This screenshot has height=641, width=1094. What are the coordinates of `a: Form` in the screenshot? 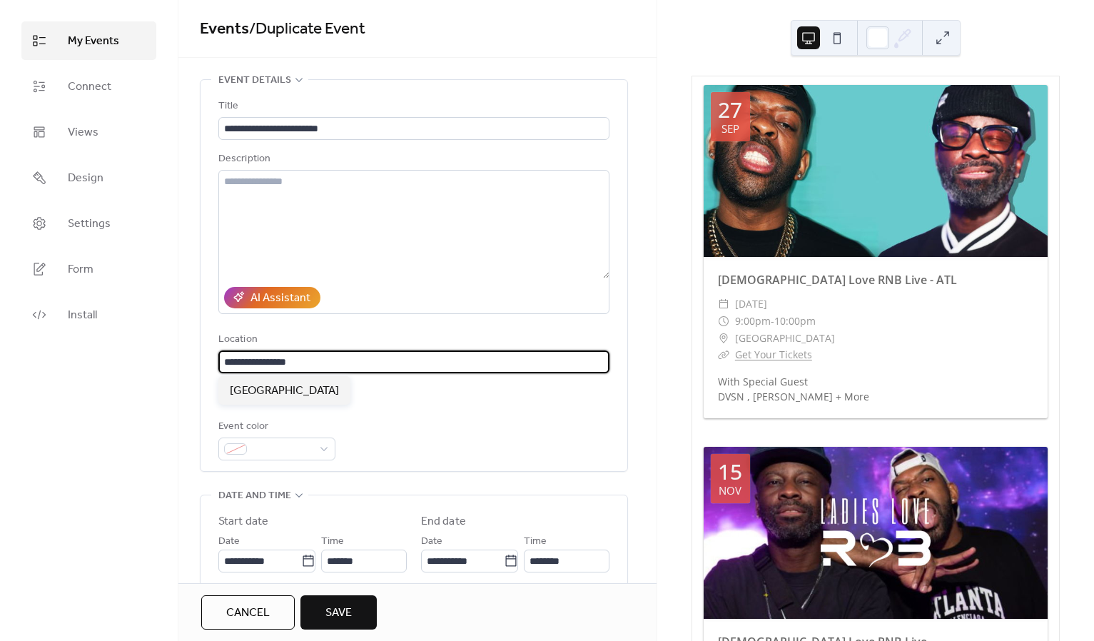 It's located at (88, 269).